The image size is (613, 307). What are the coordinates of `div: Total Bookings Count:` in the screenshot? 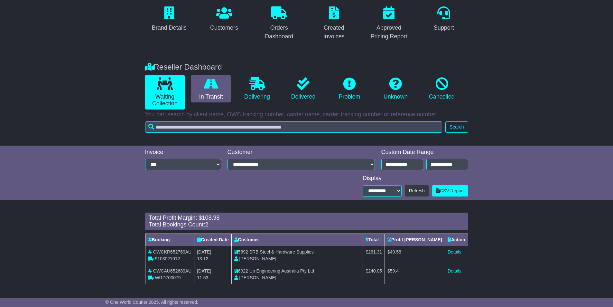 It's located at (307, 225).